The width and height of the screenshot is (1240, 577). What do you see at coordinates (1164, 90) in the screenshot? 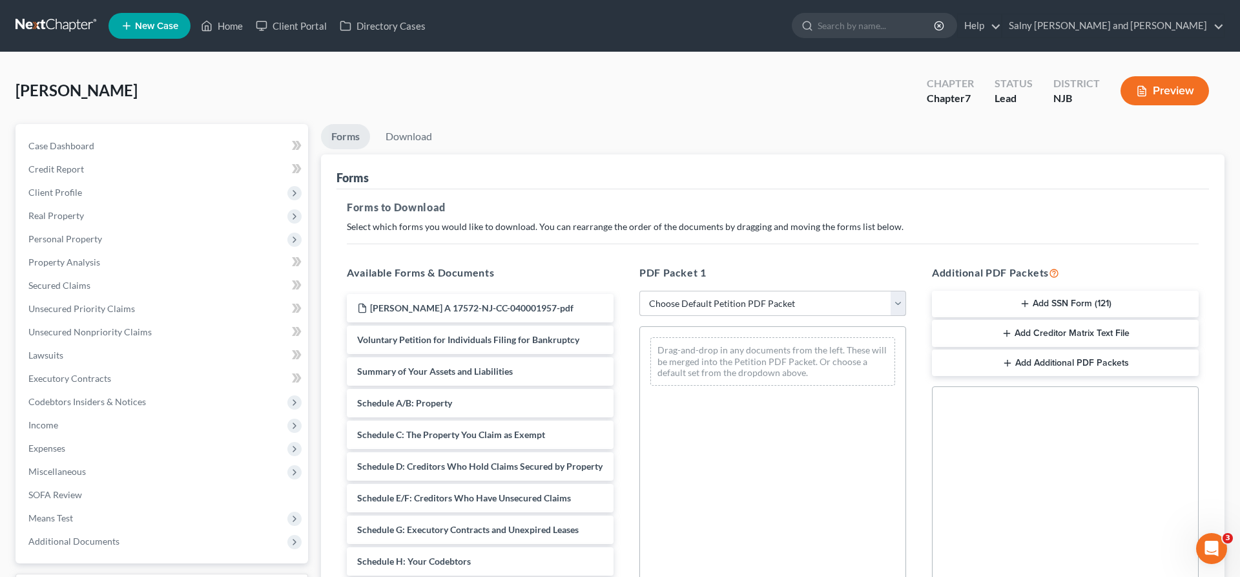
I see `button: Preview` at bounding box center [1164, 90].